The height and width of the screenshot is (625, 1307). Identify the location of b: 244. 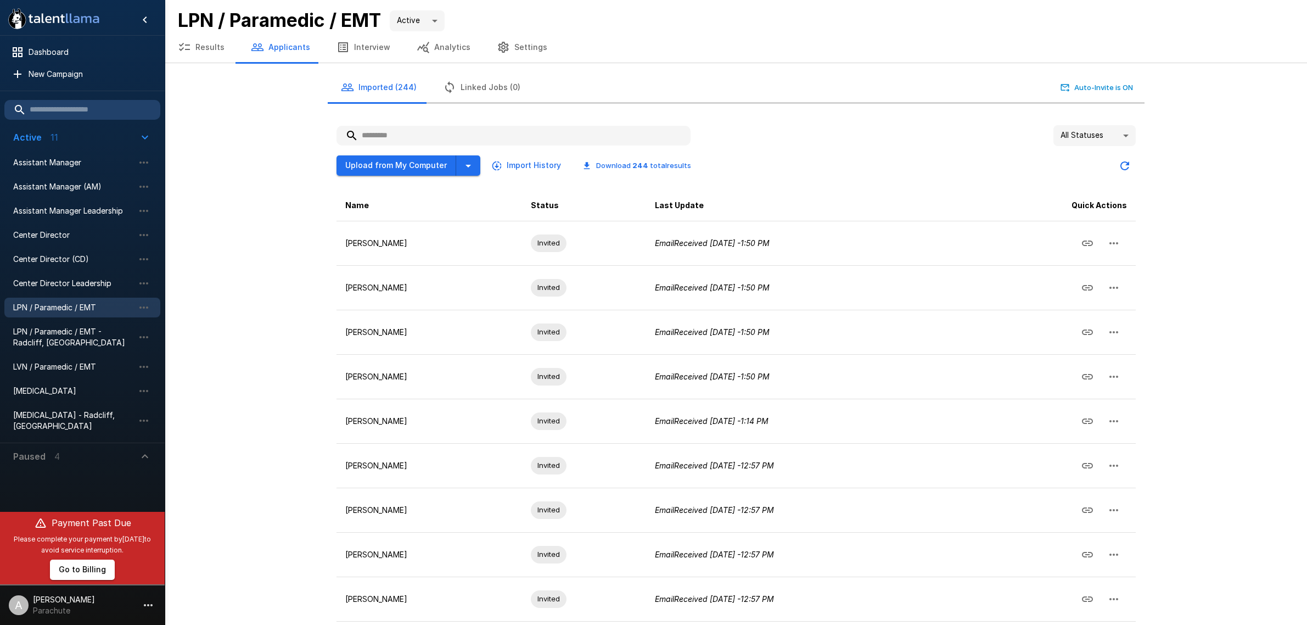
(640, 165).